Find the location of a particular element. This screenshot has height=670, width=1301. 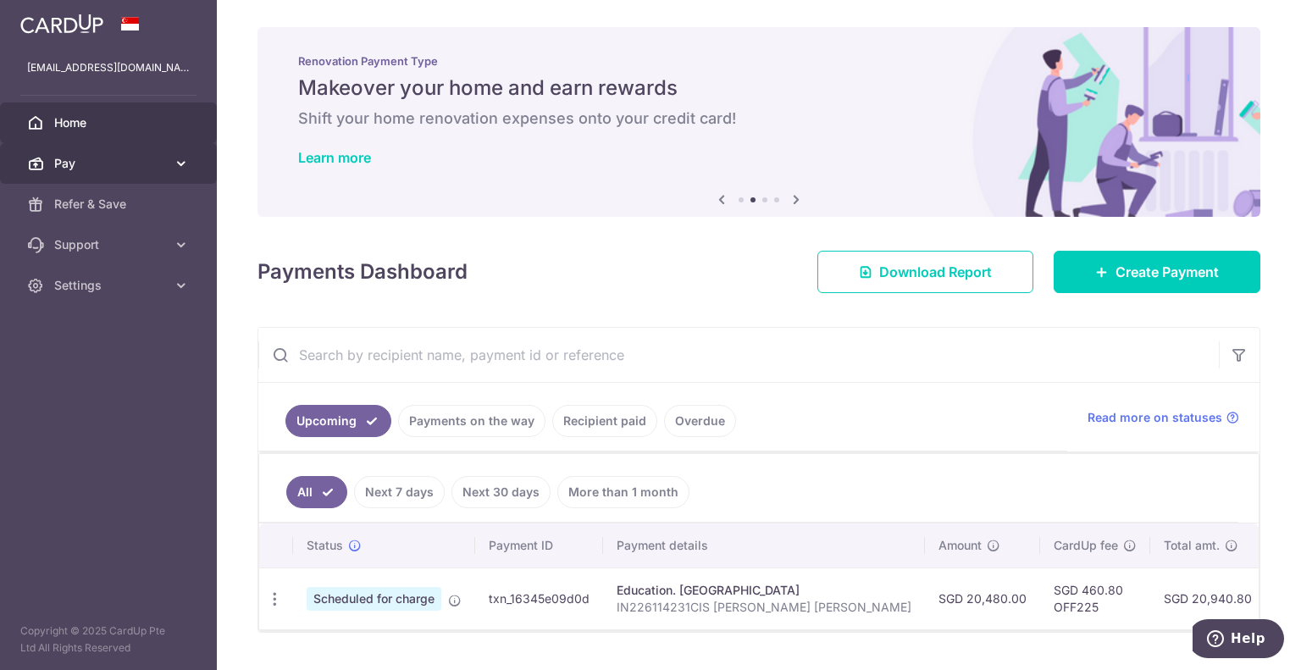

a: Recipient paid is located at coordinates (605, 421).